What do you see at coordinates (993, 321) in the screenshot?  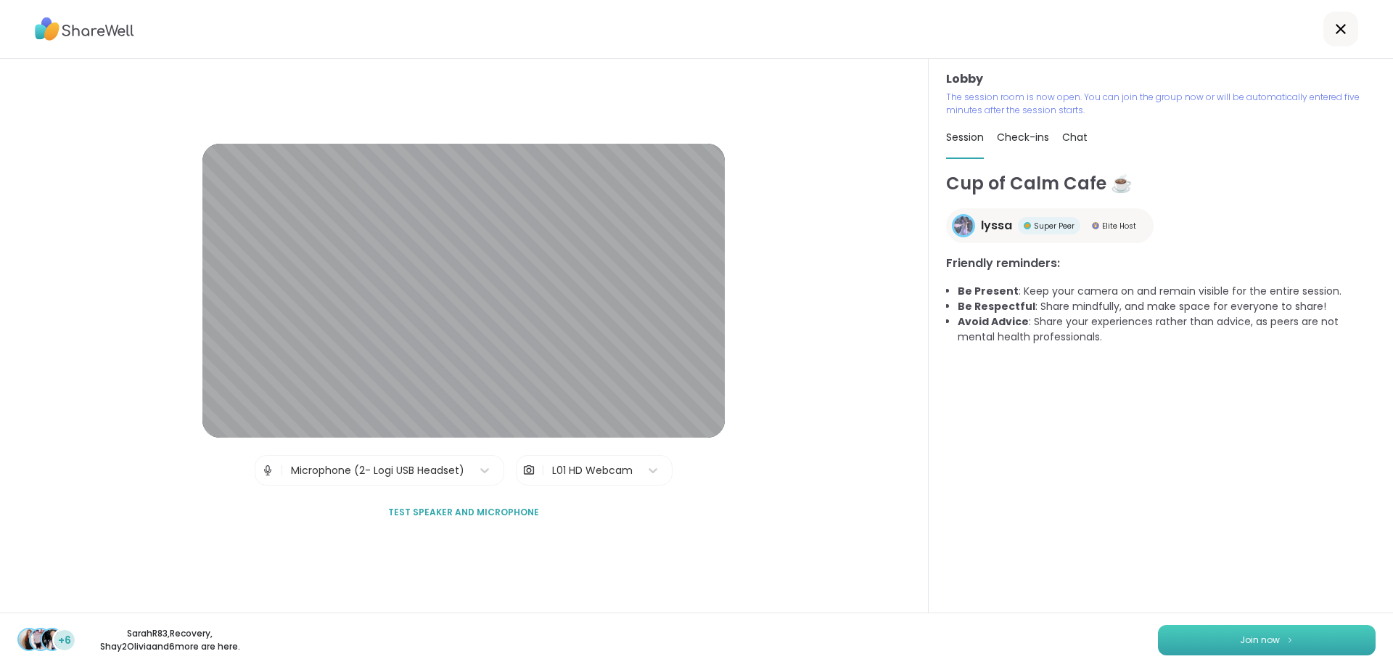 I see `b: Avoid Advice` at bounding box center [993, 321].